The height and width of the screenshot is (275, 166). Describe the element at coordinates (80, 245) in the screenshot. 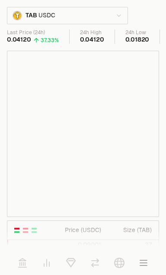

I see `div: 0.09001` at that location.